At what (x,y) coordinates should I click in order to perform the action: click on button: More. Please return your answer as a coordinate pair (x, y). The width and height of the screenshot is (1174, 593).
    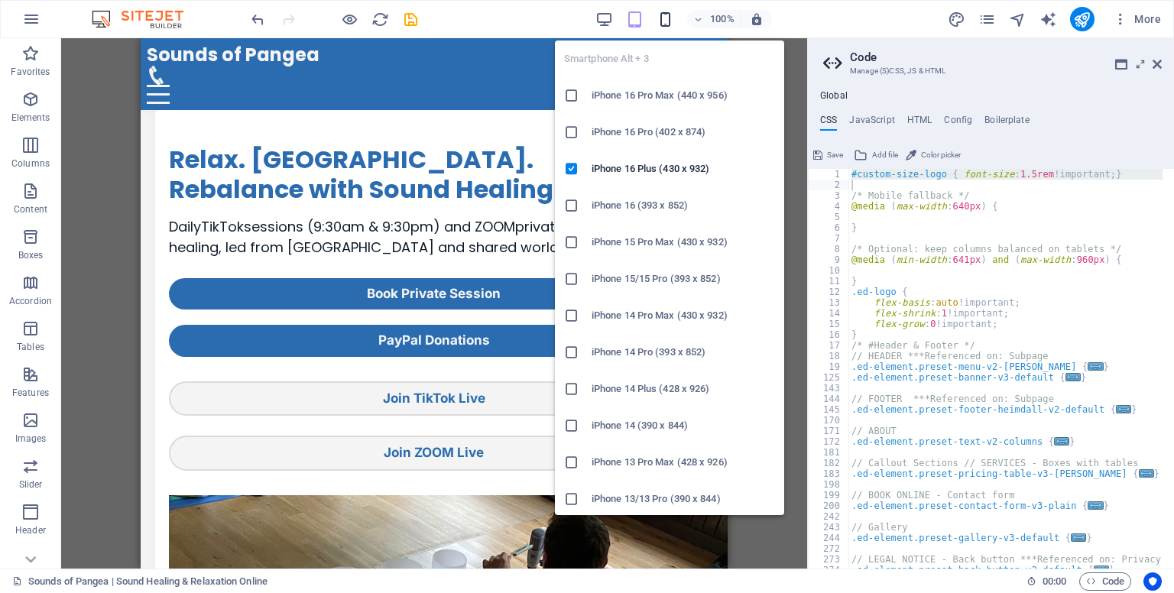
    Looking at the image, I should click on (1137, 19).